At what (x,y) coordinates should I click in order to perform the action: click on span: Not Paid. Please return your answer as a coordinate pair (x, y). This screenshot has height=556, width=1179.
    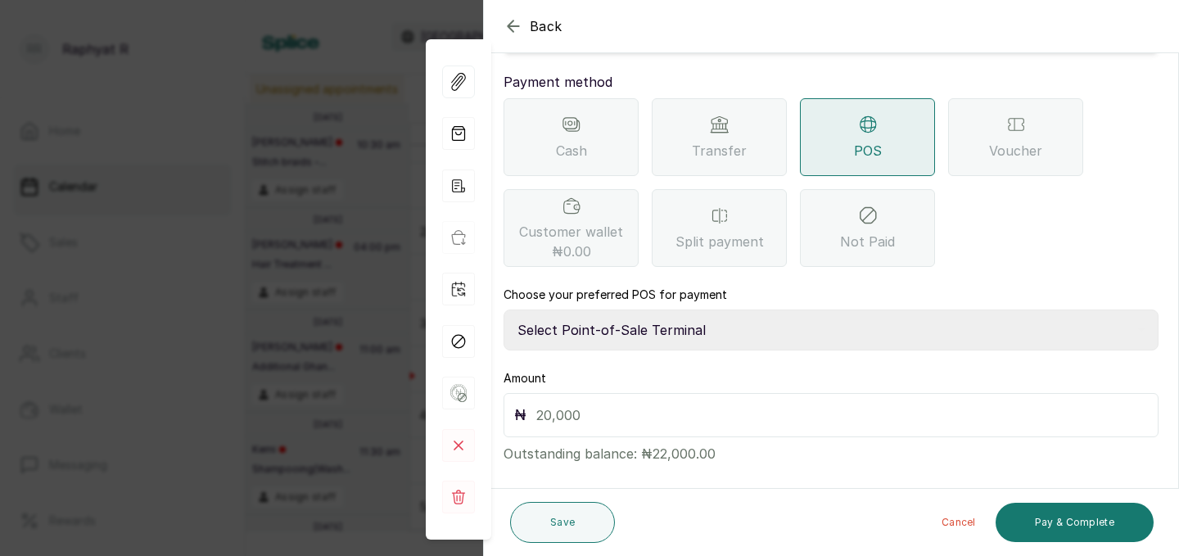
    Looking at the image, I should click on (867, 241).